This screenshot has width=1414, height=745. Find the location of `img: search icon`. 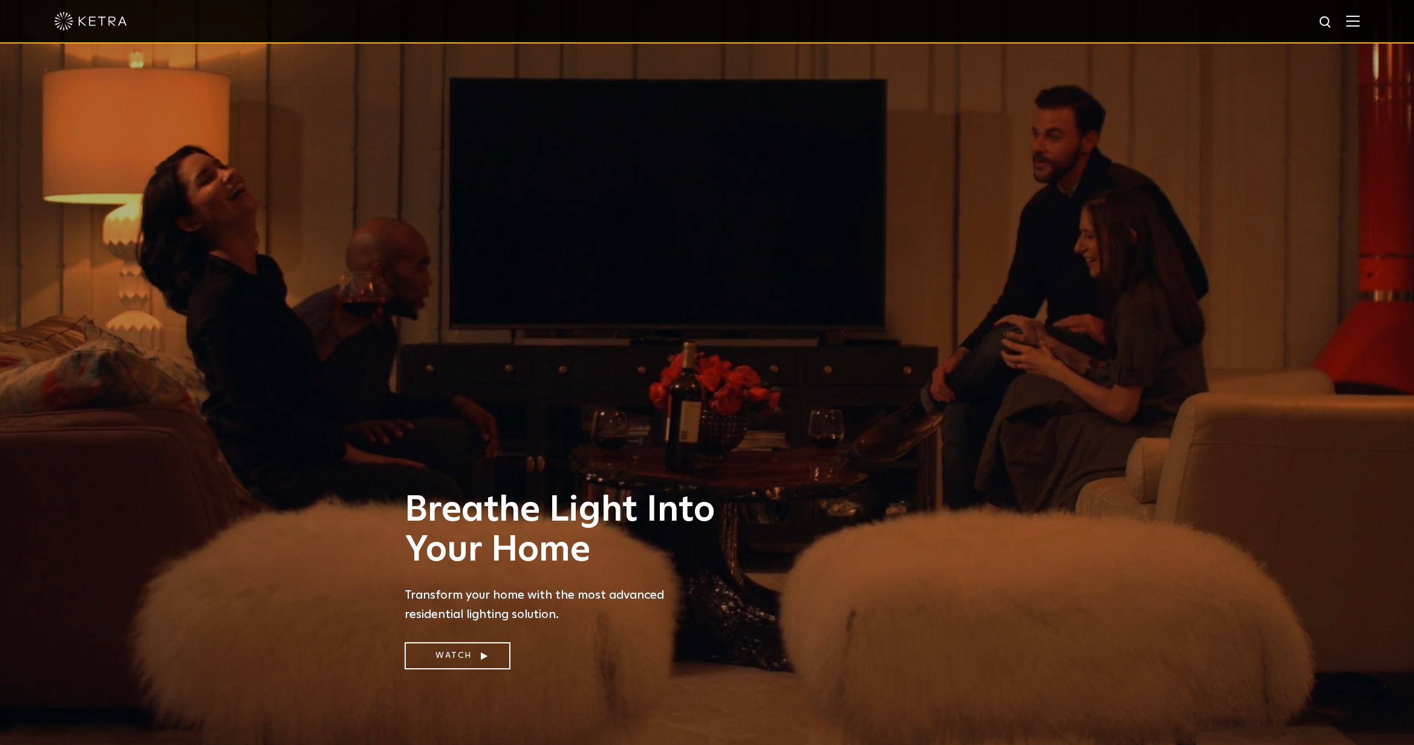

img: search icon is located at coordinates (1326, 22).